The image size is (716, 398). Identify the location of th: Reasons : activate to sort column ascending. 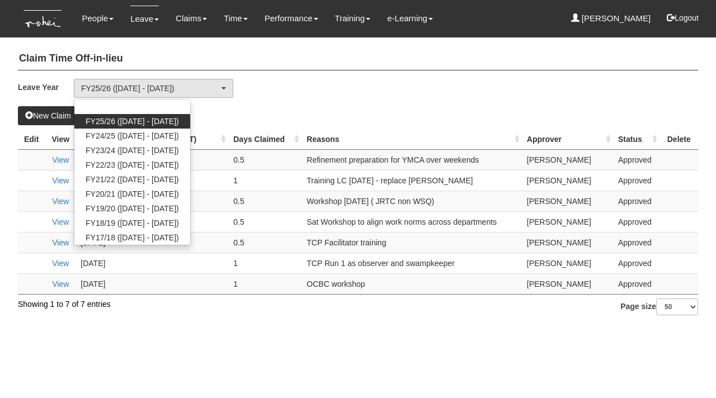
(412, 139).